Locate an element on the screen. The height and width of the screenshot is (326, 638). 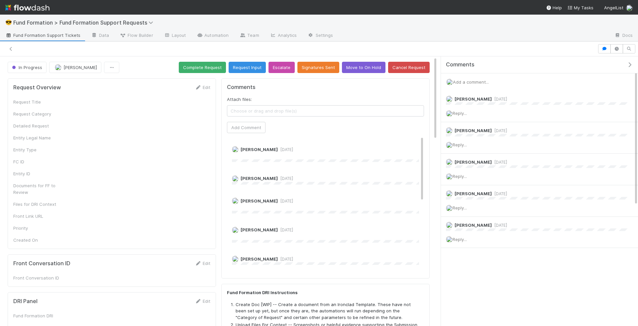
div: Priority is located at coordinates (38, 228).